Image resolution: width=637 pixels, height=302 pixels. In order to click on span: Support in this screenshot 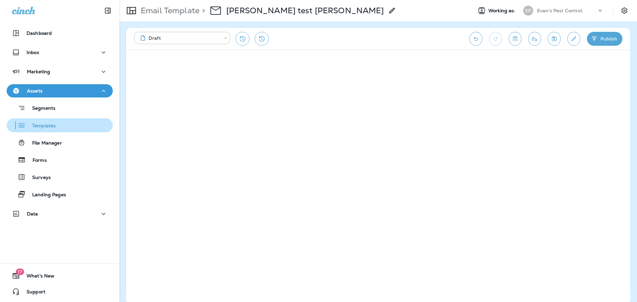, I will do `click(33, 293)`.